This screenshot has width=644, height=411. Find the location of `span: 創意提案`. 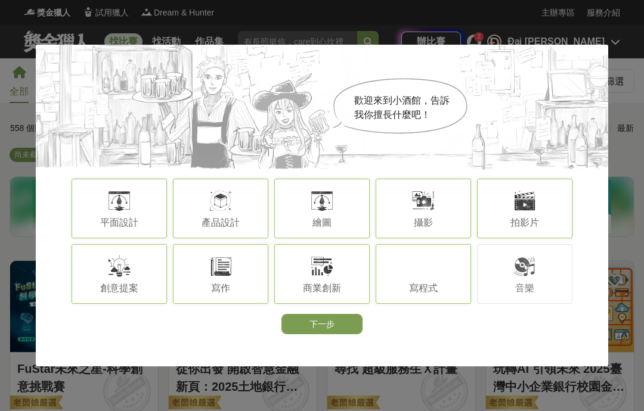

span: 創意提案 is located at coordinates (119, 288).